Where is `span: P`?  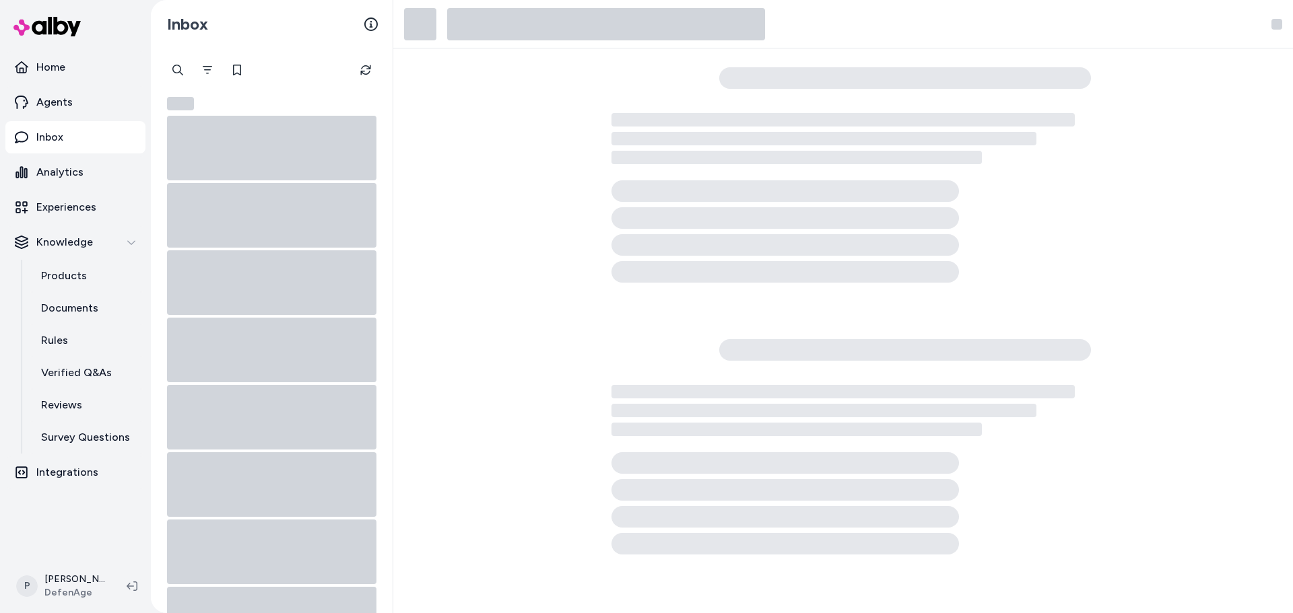 span: P is located at coordinates (27, 586).